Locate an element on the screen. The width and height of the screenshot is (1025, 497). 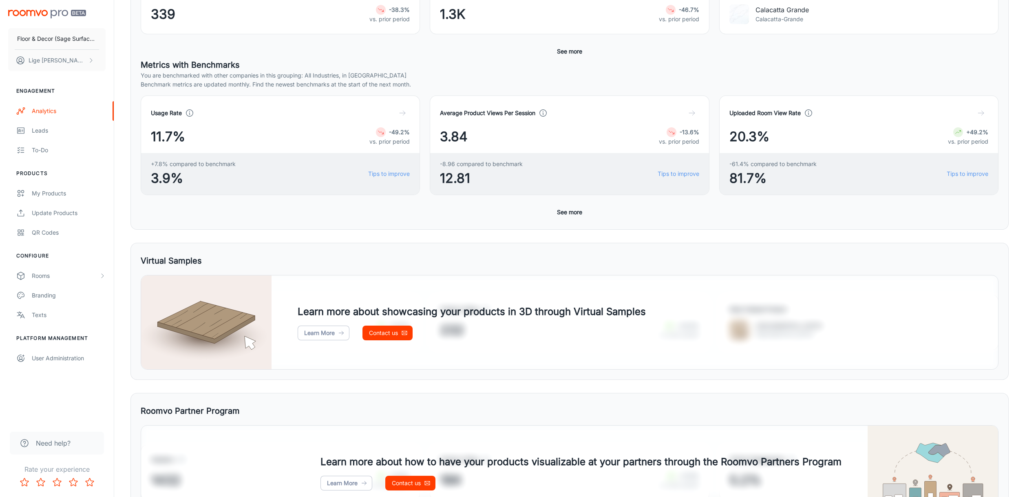
h4: Uploaded Room View Rate is located at coordinates (765, 113).